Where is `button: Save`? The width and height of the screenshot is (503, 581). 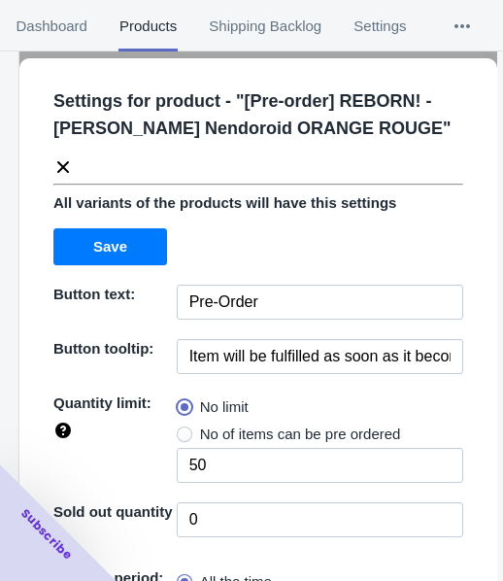
button: Save is located at coordinates (110, 247).